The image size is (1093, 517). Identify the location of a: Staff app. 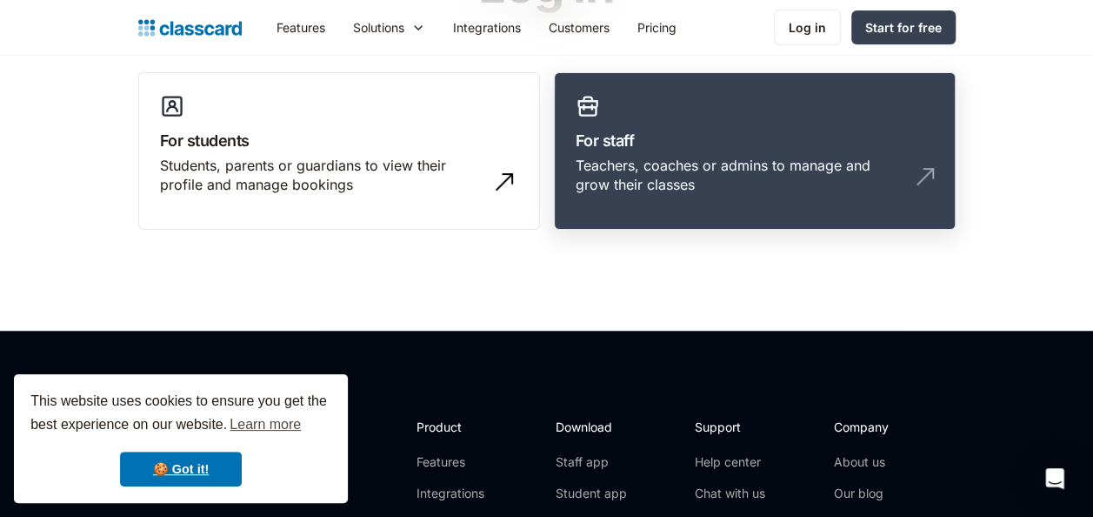
(591, 462).